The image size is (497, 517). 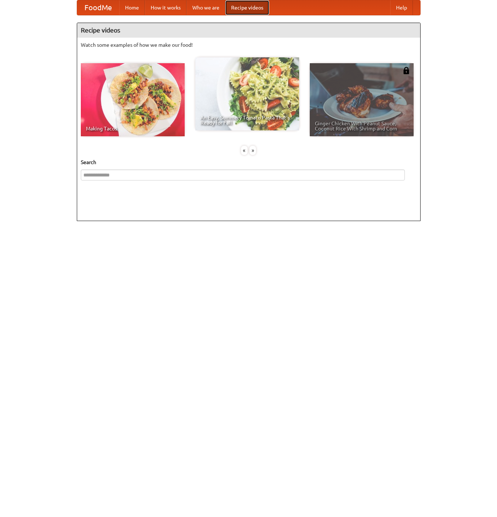 What do you see at coordinates (406, 71) in the screenshot?
I see `img: 483408.png` at bounding box center [406, 71].